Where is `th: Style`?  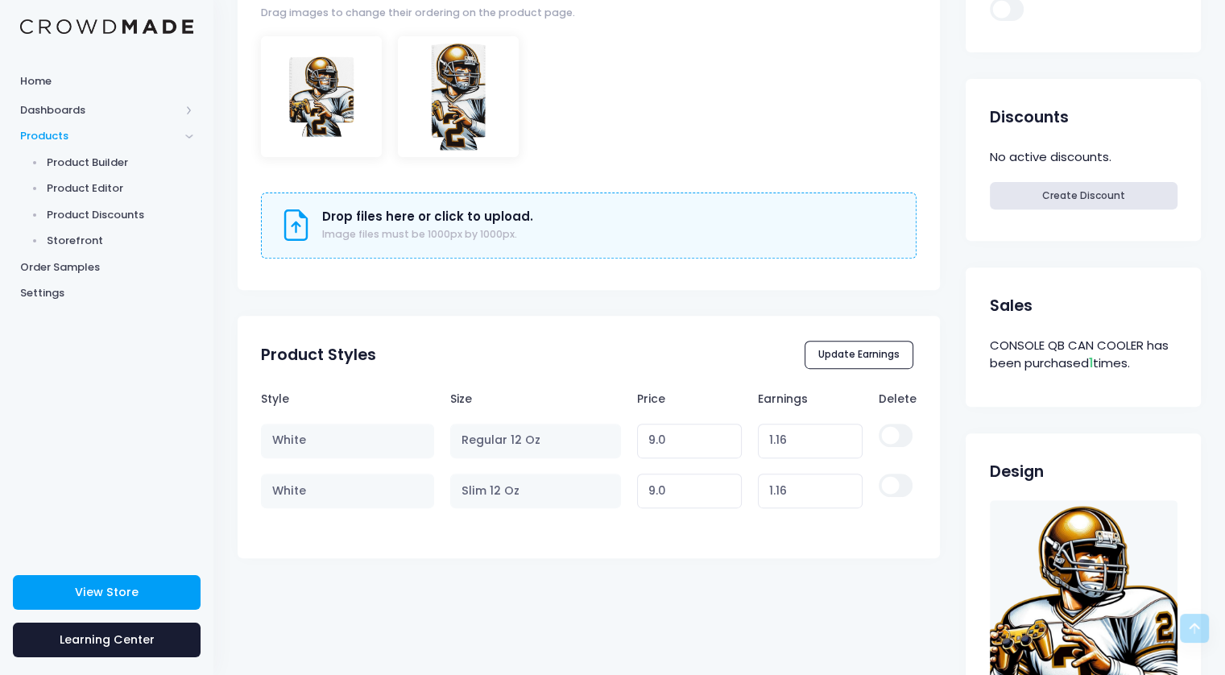 th: Style is located at coordinates (351, 399).